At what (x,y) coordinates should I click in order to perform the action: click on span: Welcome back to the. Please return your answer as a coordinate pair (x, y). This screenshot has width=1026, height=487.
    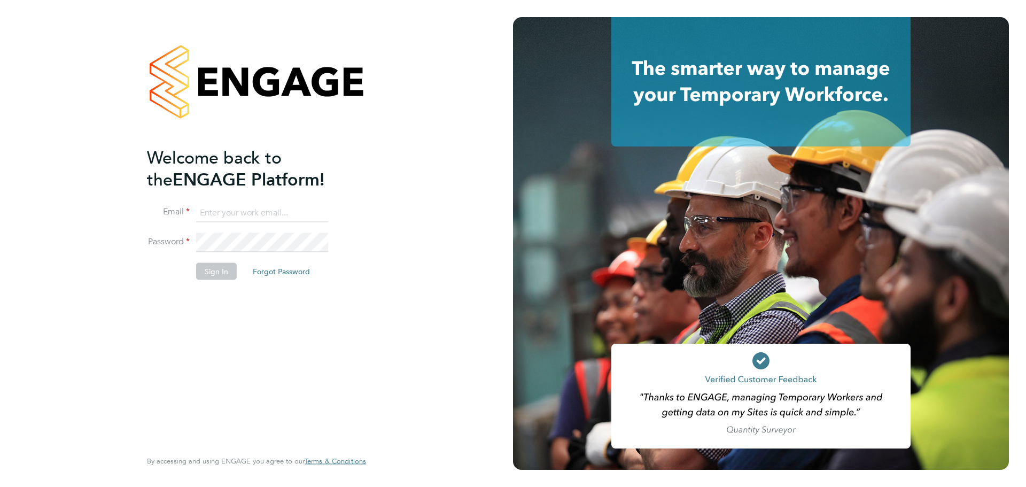
    Looking at the image, I should click on (214, 168).